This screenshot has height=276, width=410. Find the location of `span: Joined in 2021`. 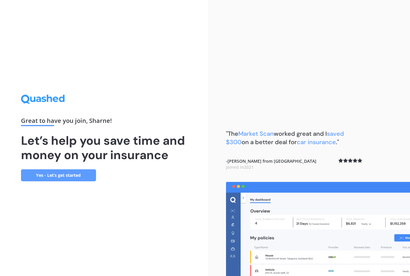

span: Joined in 2021 is located at coordinates (240, 167).